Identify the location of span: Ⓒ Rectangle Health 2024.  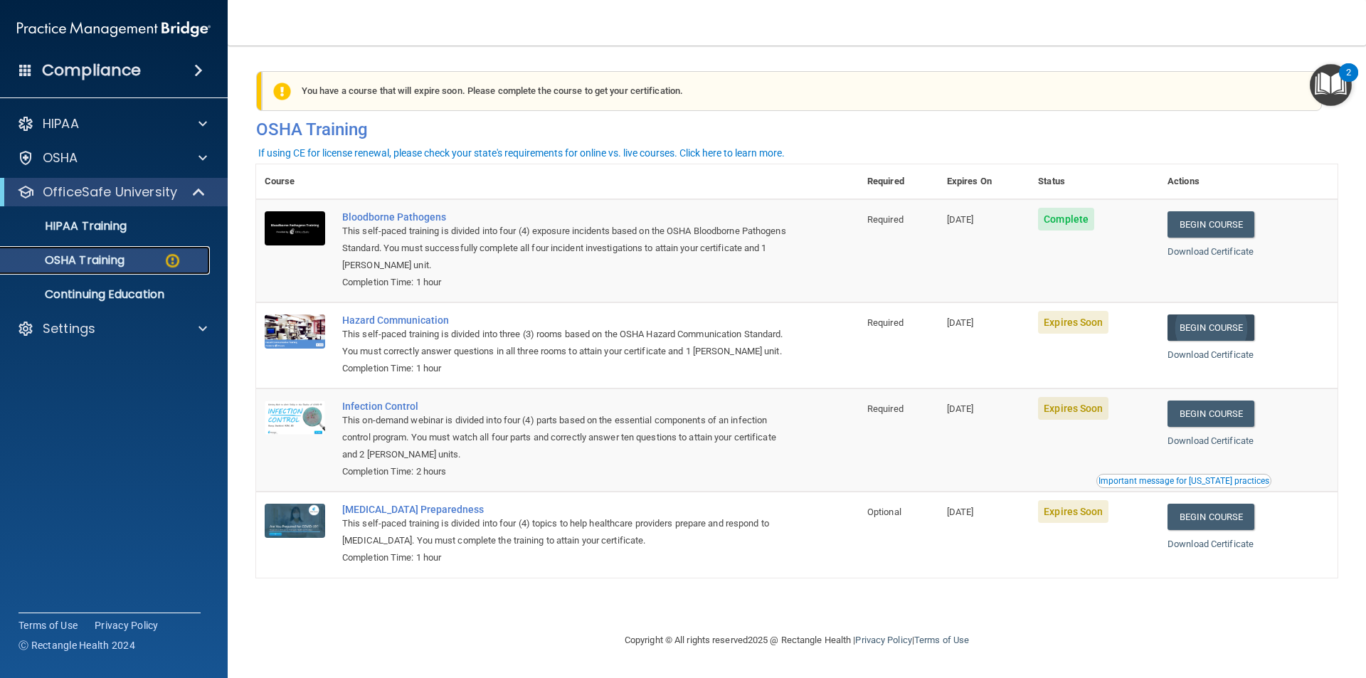
(77, 645).